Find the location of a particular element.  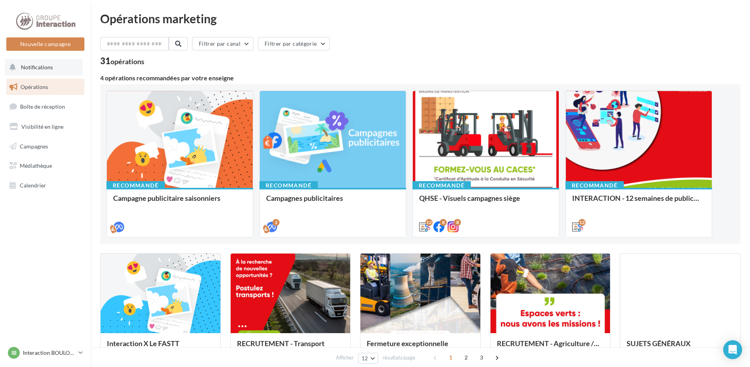

div: Campagne publicitaire saisonniers is located at coordinates (180, 202).